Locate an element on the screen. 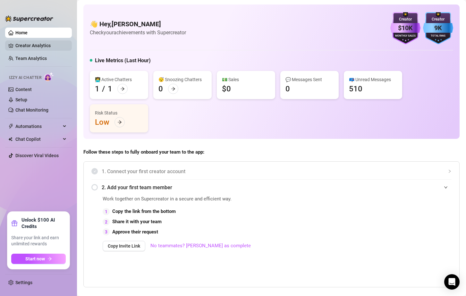 Image resolution: width=466 pixels, height=296 pixels. div: 2 is located at coordinates (106, 222).